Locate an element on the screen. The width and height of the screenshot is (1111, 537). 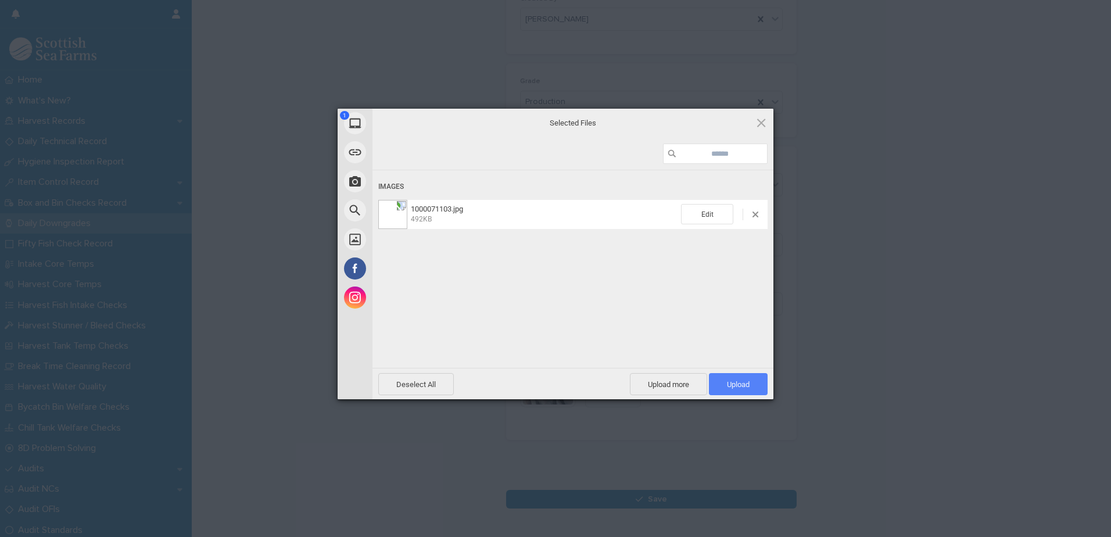
span: Upload is located at coordinates (738, 384).